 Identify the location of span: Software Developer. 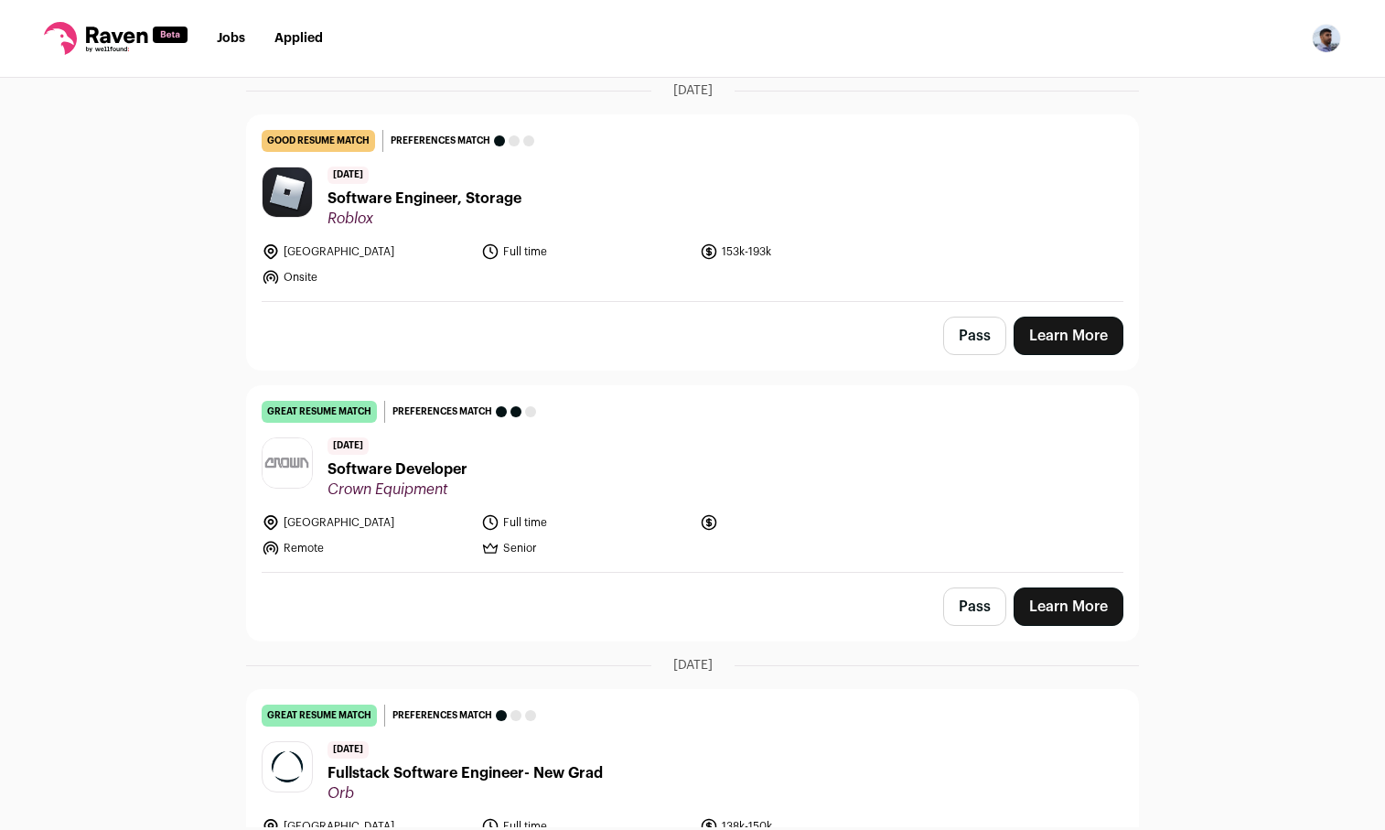
(397, 469).